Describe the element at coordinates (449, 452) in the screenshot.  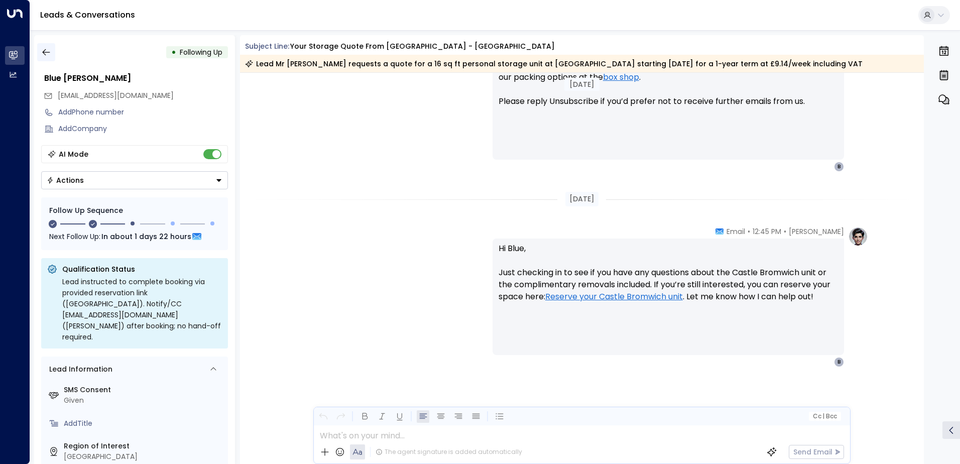
I see `div: The agent signature is added automatically` at that location.